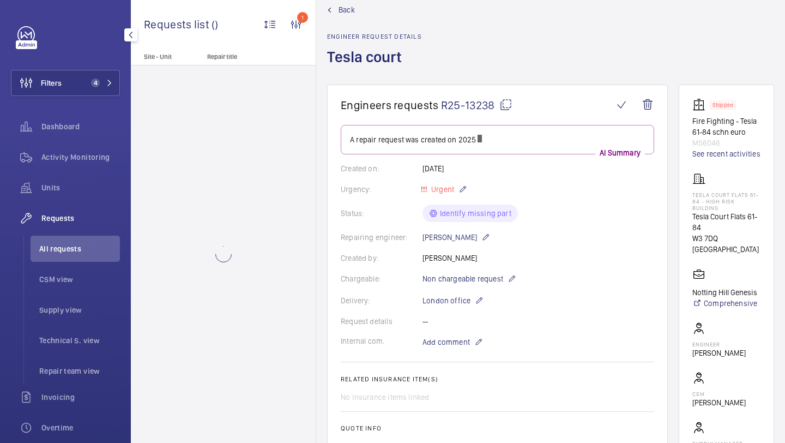  What do you see at coordinates (81, 188) in the screenshot?
I see `span: Units` at bounding box center [81, 188].